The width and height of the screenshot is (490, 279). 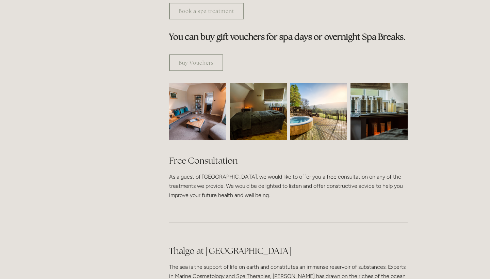 I want to click on img: Outdoor jacuzzi with a view of the Peak District, Losehill House Hotel and Spa, so click(x=319, y=111).